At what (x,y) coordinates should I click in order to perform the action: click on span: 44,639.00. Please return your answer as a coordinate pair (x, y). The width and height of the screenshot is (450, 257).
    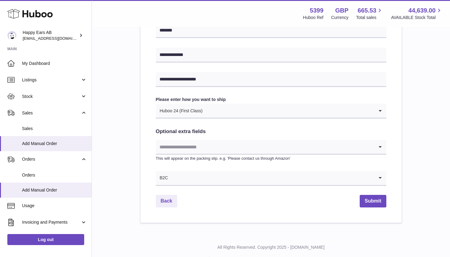
    Looking at the image, I should click on (422, 10).